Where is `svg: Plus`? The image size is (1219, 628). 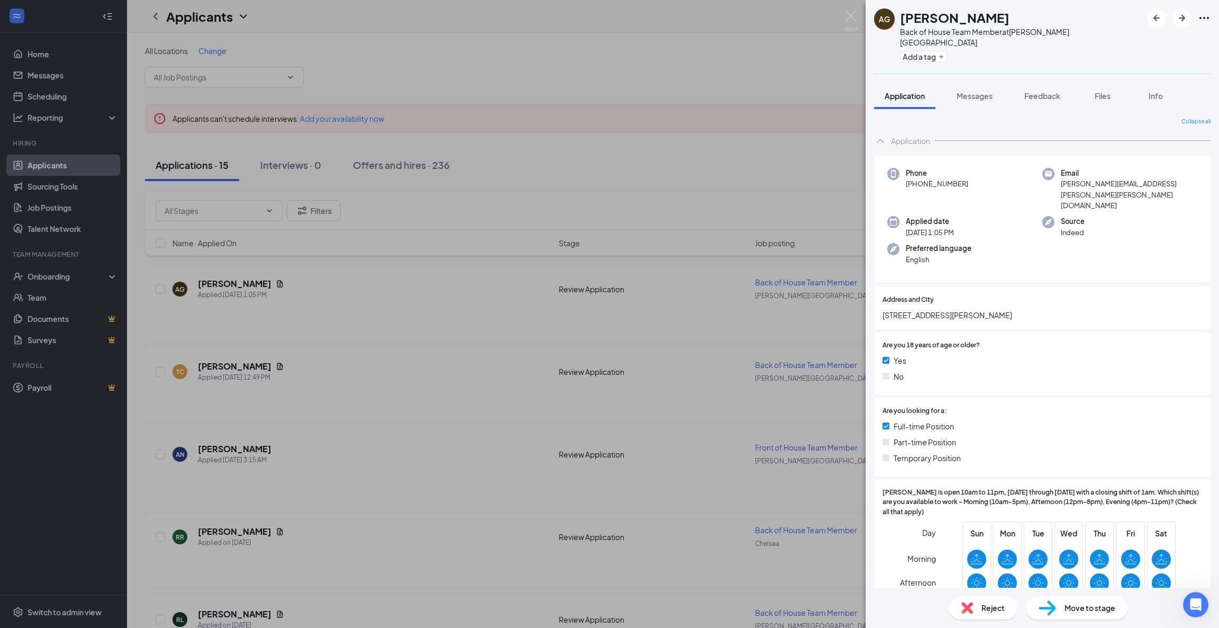
svg: Plus is located at coordinates (941, 57).